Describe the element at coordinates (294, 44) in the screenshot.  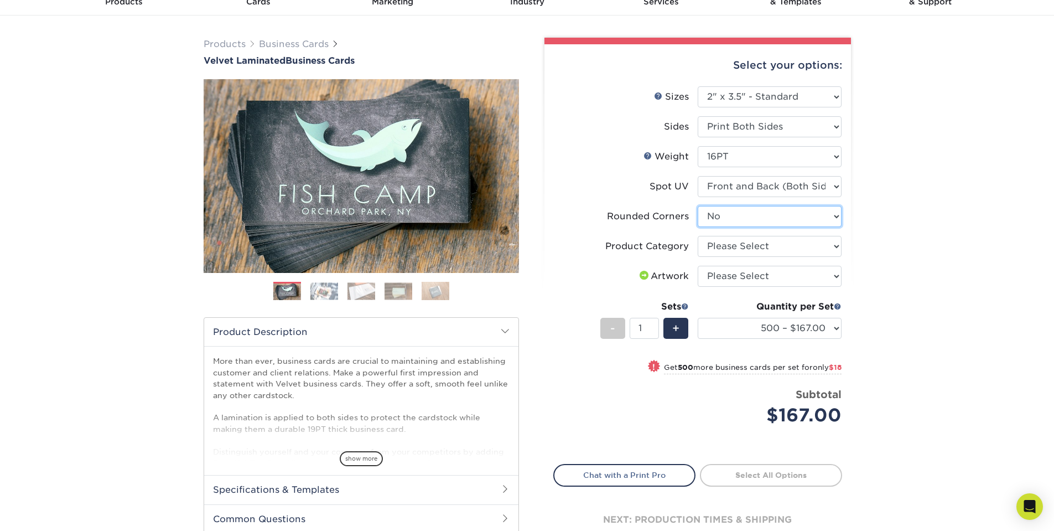
I see `a: Business Cards` at that location.